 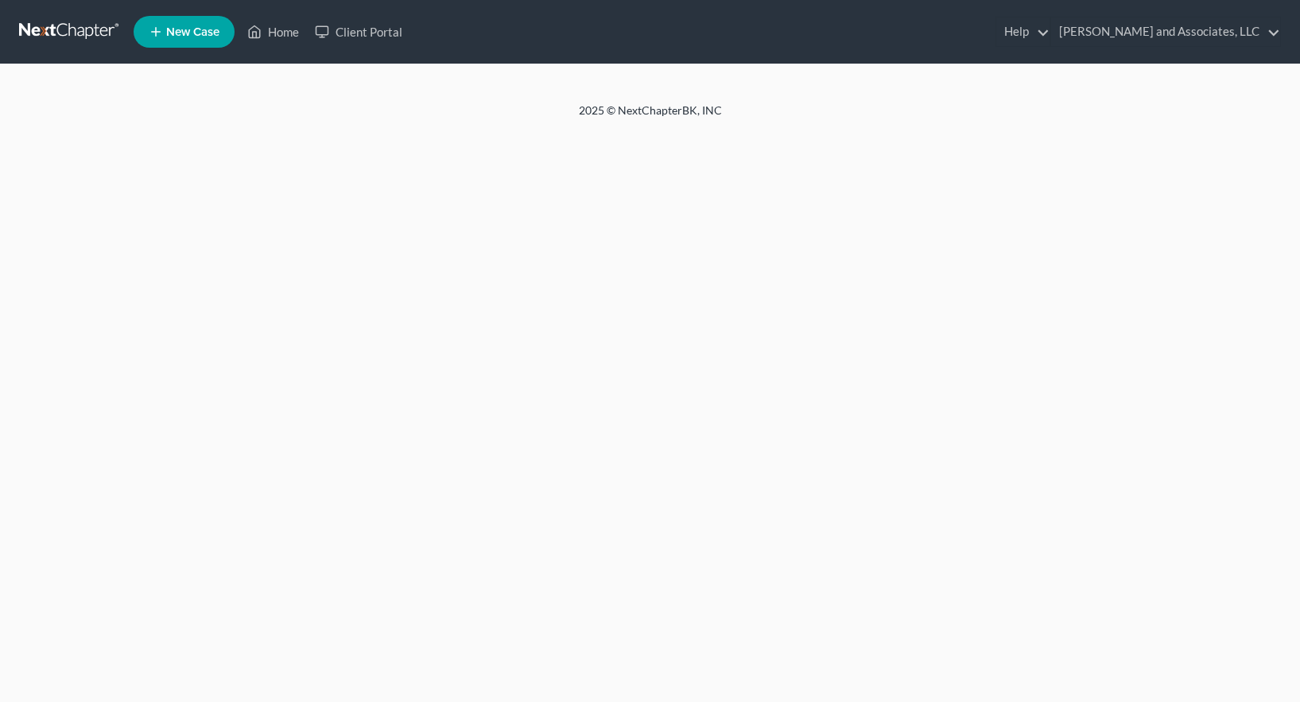 I want to click on div: 2025 © NextChapterBK, INC, so click(x=650, y=117).